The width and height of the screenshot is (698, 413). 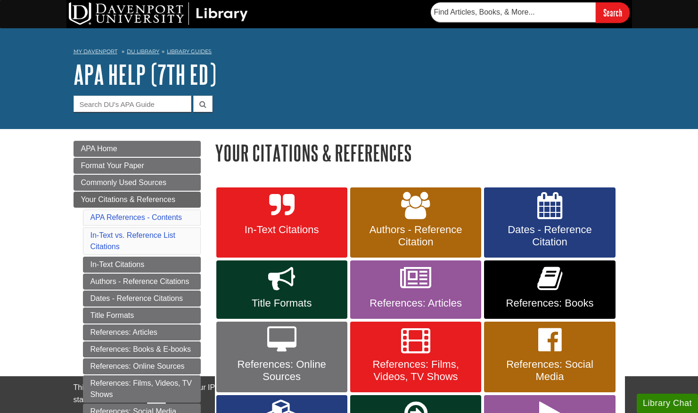 I want to click on a: References: Books & E-books, so click(x=142, y=350).